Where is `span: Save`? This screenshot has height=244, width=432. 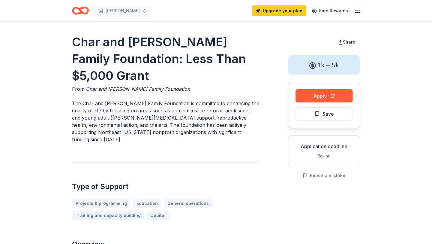 span: Save is located at coordinates (328, 114).